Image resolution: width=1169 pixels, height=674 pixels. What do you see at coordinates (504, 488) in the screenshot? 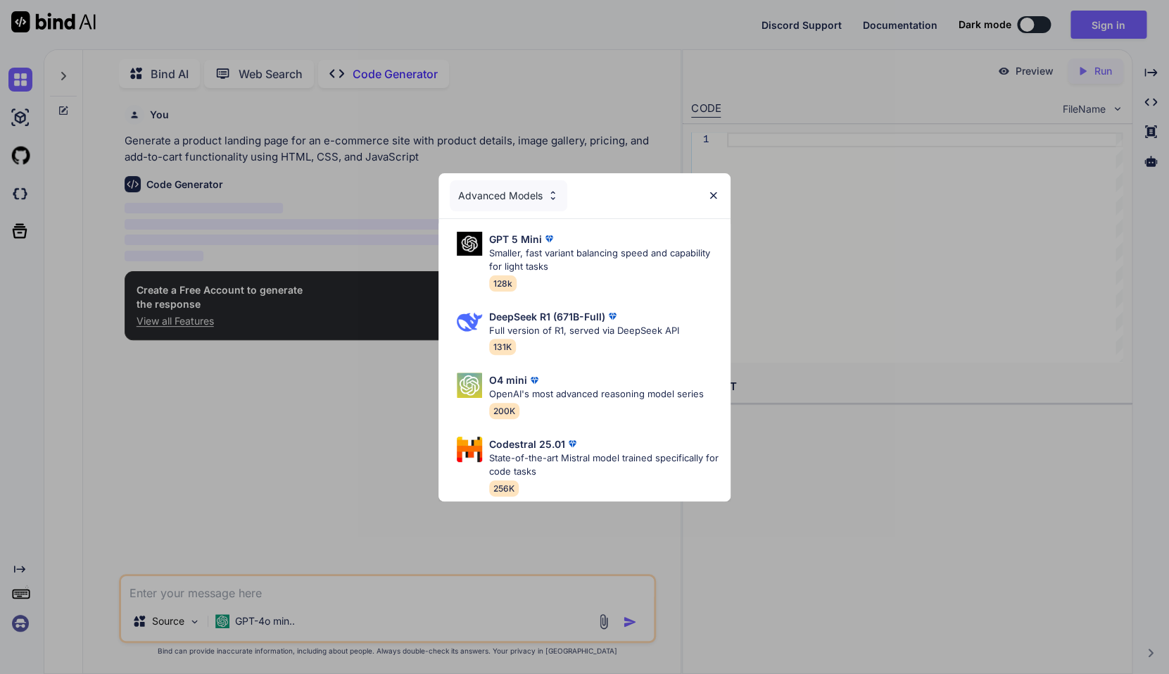
I see `span: 256K` at bounding box center [504, 488].